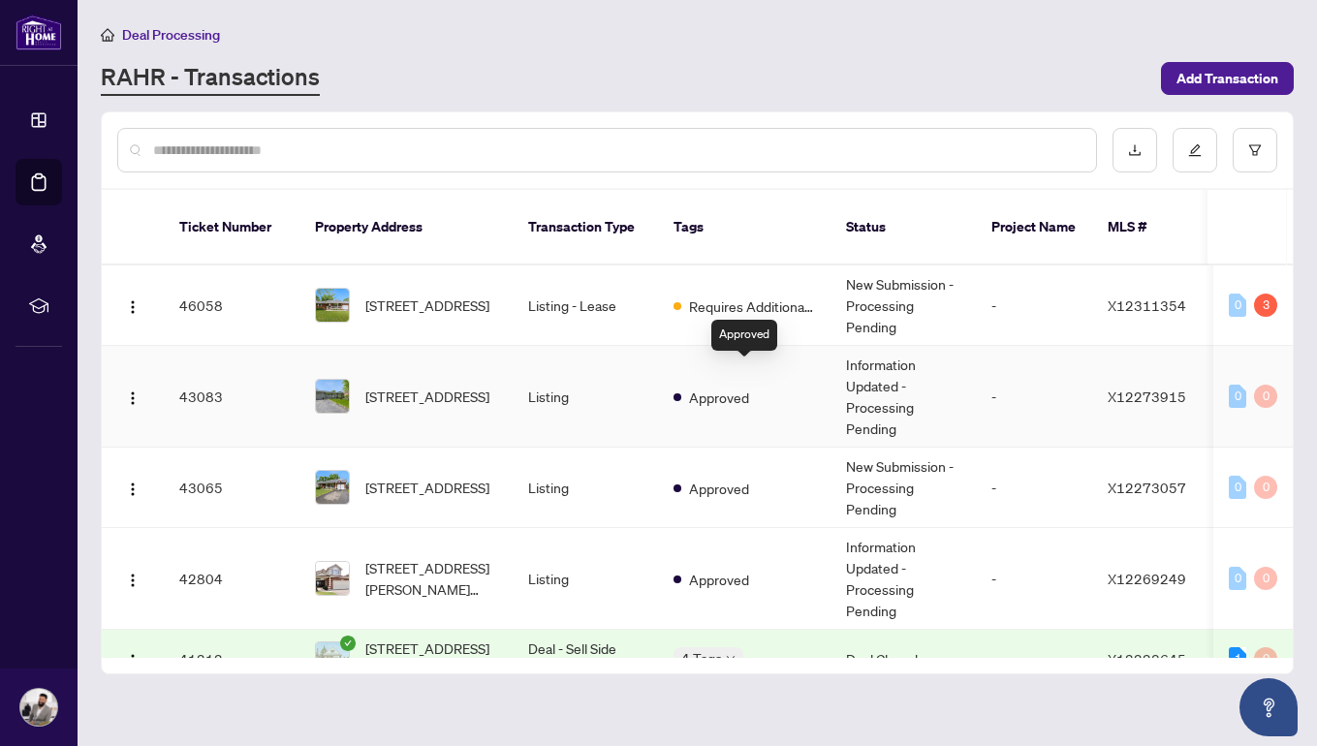 The height and width of the screenshot is (746, 1317). I want to click on span: Add Transaction, so click(1227, 79).